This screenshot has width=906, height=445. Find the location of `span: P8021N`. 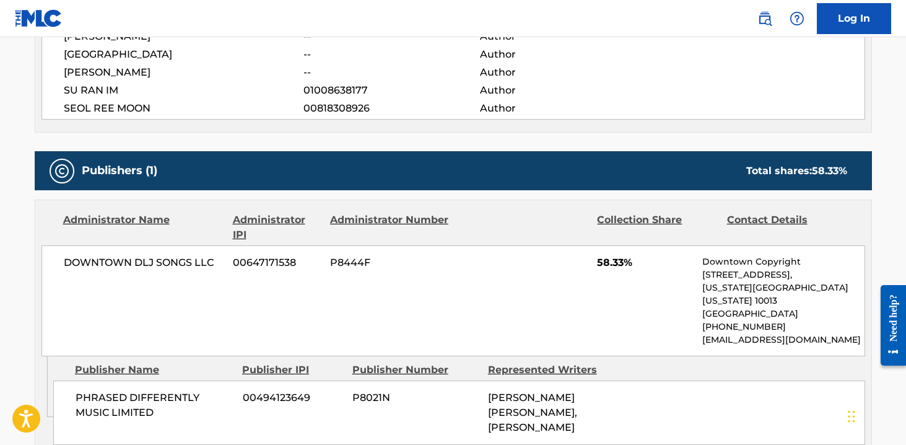

span: P8021N is located at coordinates (416, 398).